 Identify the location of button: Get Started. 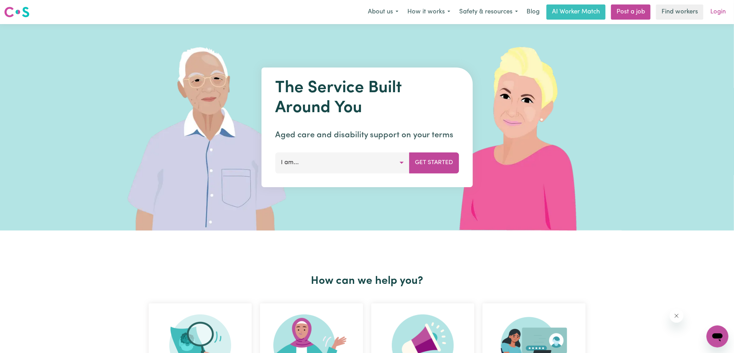
(434, 163).